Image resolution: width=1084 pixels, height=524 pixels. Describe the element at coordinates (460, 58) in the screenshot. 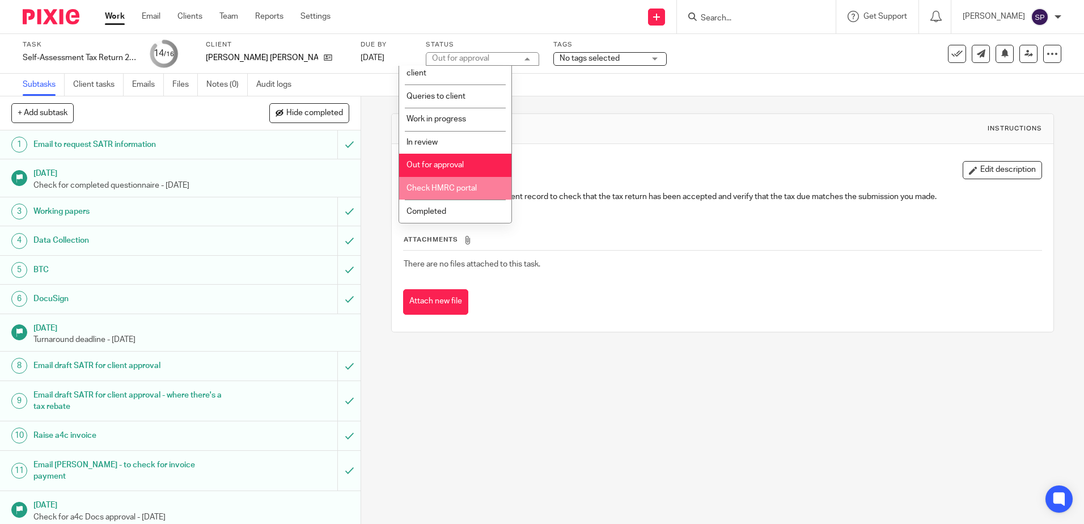

I see `div: Out for approval` at that location.